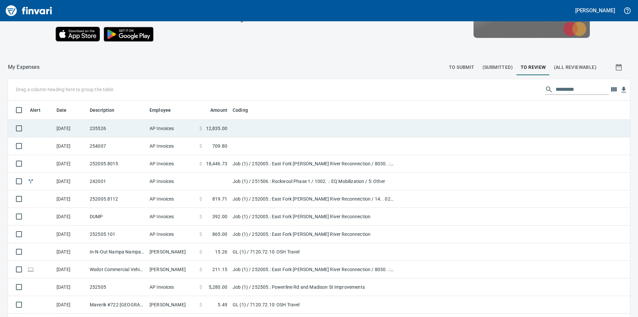 Image resolution: width=638 pixels, height=317 pixels. What do you see at coordinates (117, 146) in the screenshot?
I see `td: 254007` at bounding box center [117, 146].